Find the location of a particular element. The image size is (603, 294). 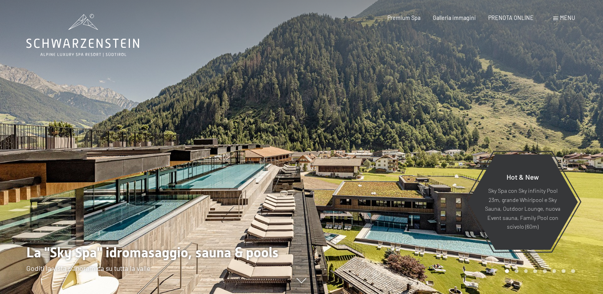

div: Carousel Page 1 (Current Slide) is located at coordinates (507, 272).